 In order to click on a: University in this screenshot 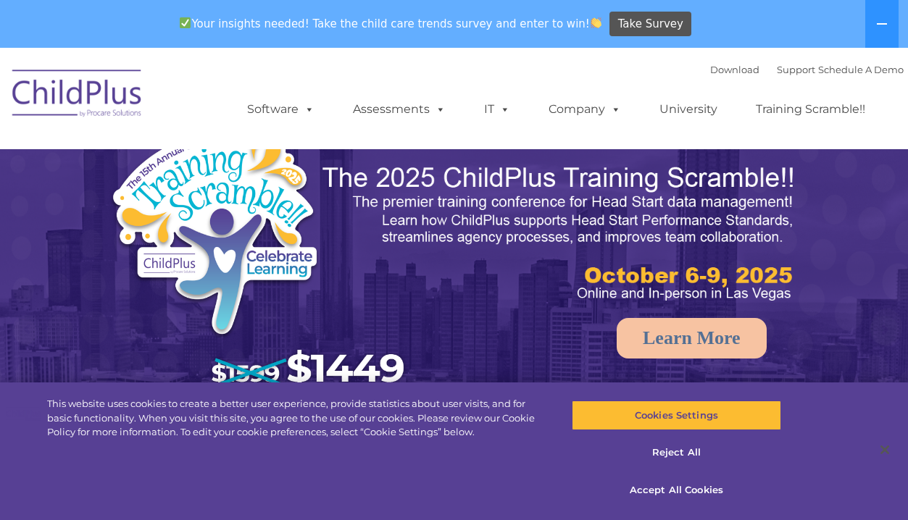, I will do `click(688, 109)`.